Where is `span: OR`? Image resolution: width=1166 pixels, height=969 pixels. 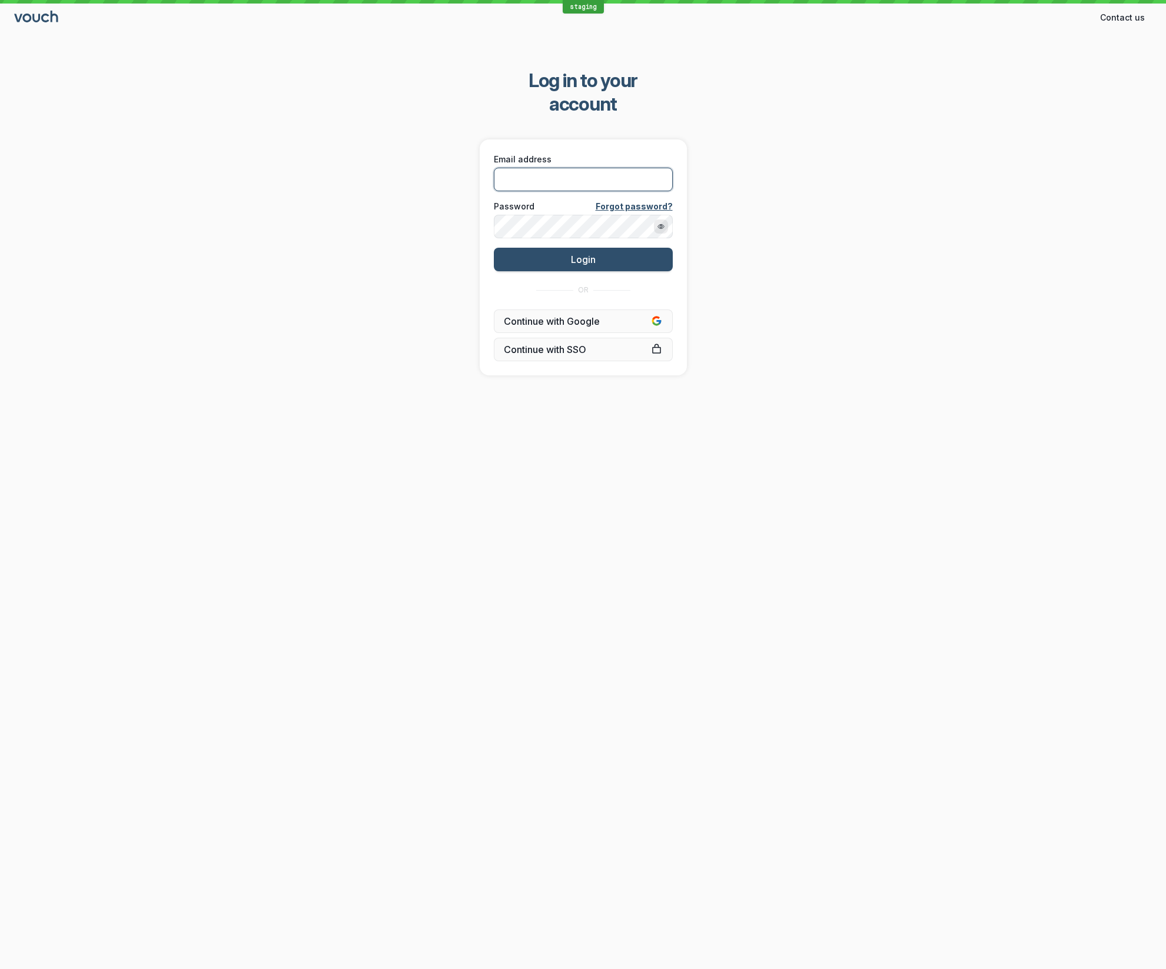
span: OR is located at coordinates (583, 290).